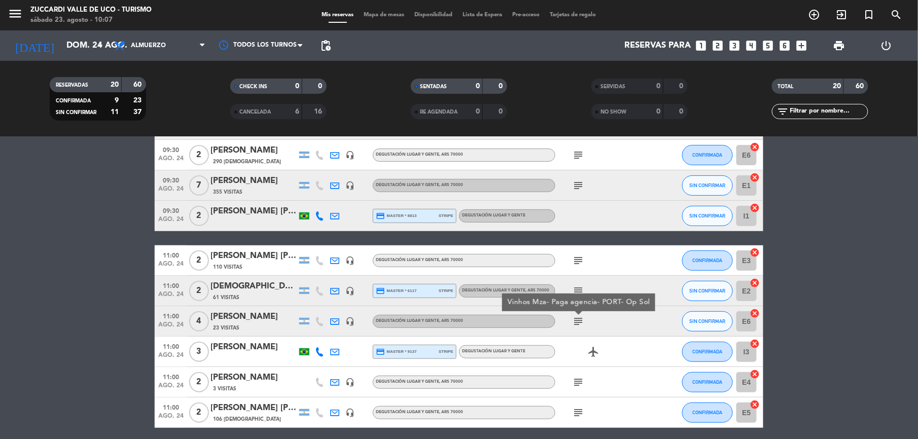 This screenshot has height=439, width=918. What do you see at coordinates (785, 46) in the screenshot?
I see `i: looks_6` at bounding box center [785, 46].